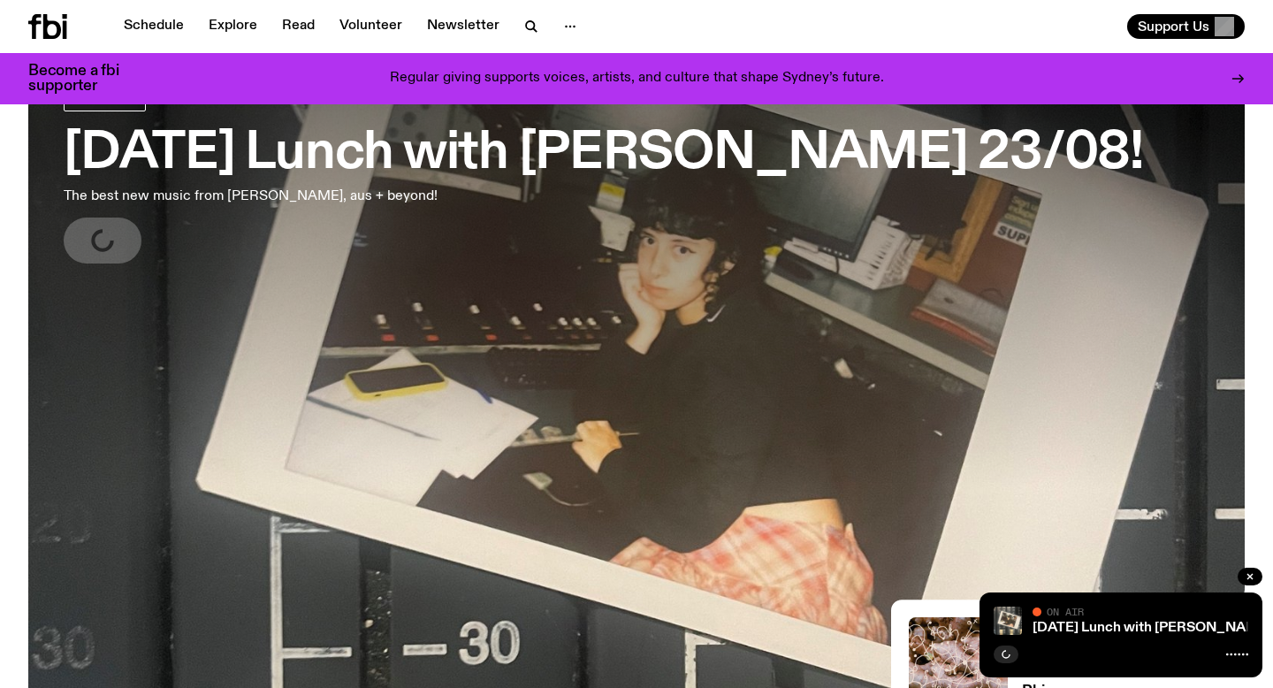  I want to click on a: Volunteer, so click(370, 27).